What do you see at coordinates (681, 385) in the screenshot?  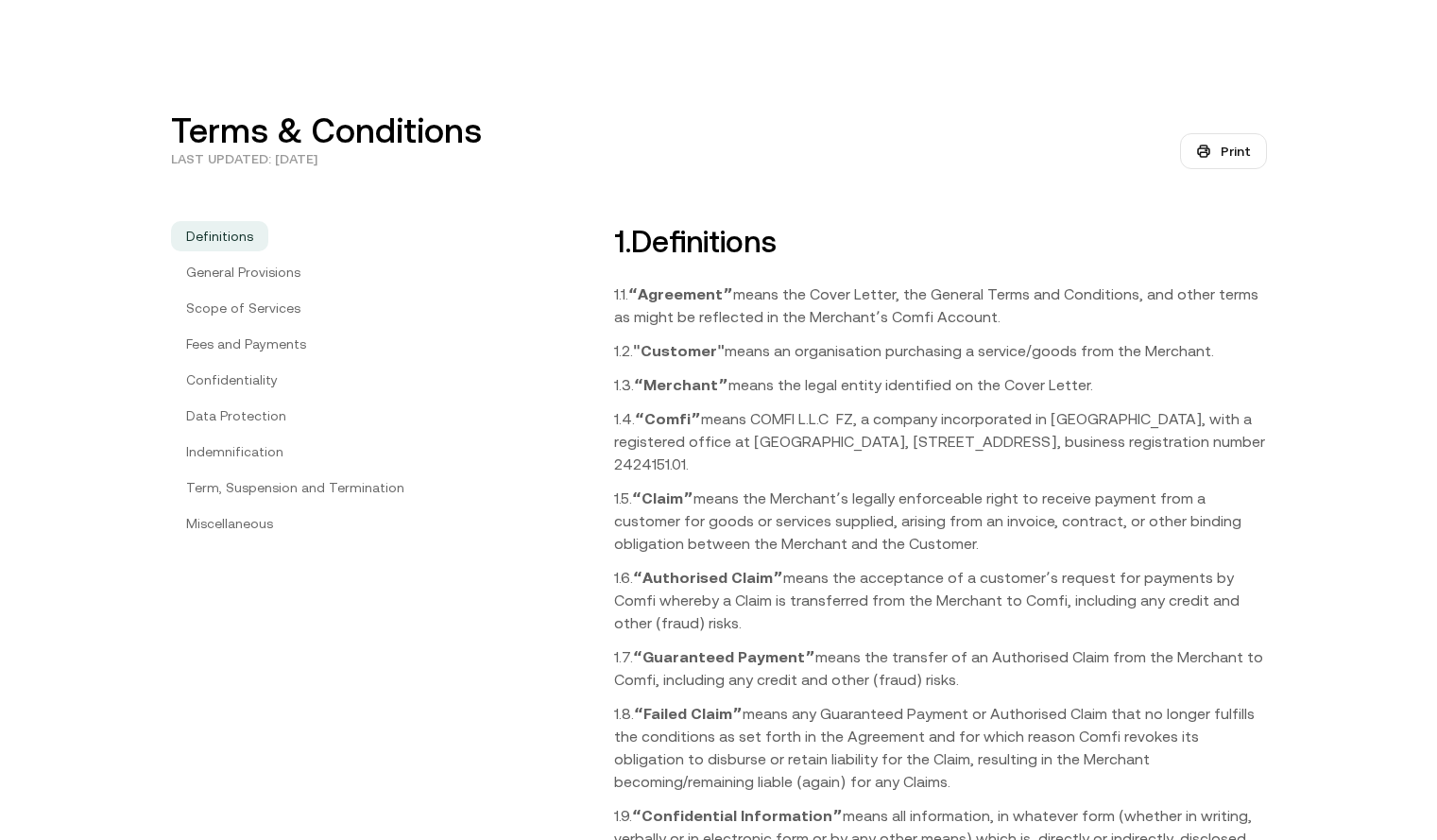 I see `b: “Merchantˮ` at bounding box center [681, 385].